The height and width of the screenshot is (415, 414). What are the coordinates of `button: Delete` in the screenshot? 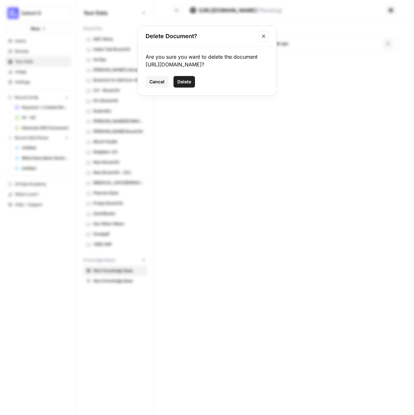 It's located at (184, 82).